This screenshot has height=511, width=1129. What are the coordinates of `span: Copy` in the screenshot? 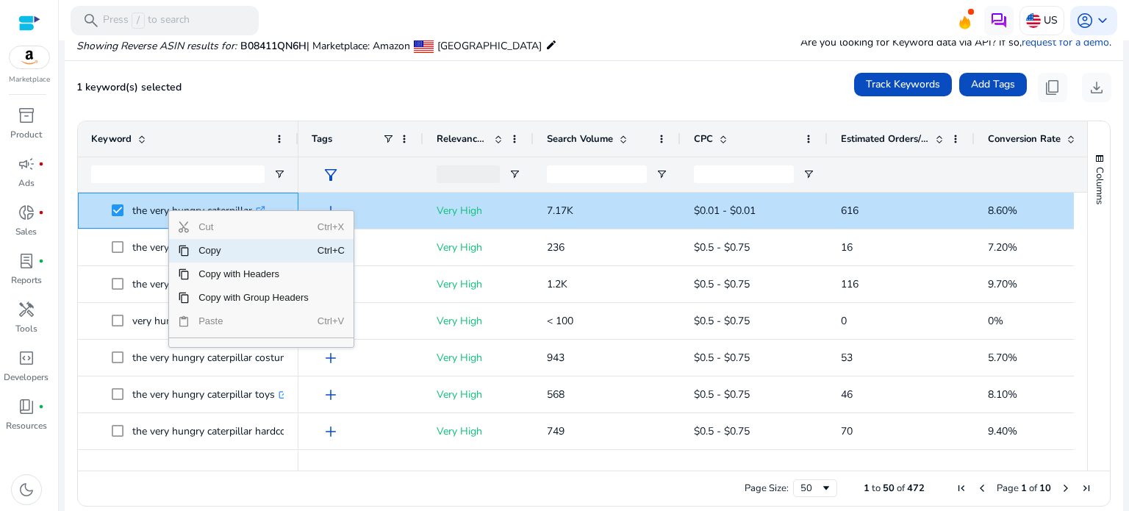 It's located at (254, 251).